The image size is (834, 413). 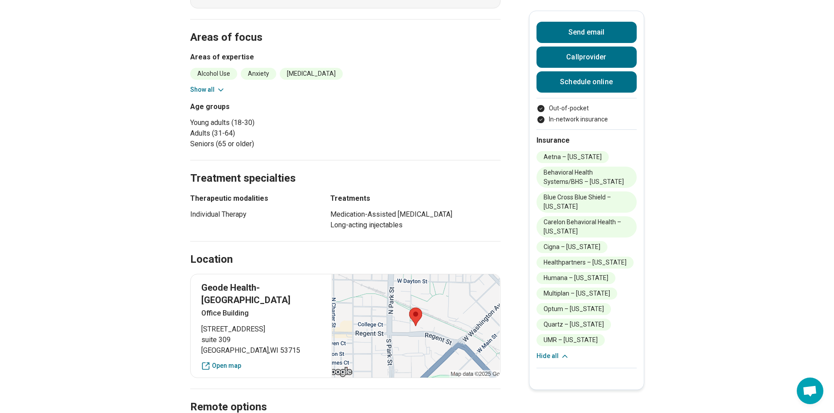 I want to click on li: Alcohol Use, so click(x=214, y=74).